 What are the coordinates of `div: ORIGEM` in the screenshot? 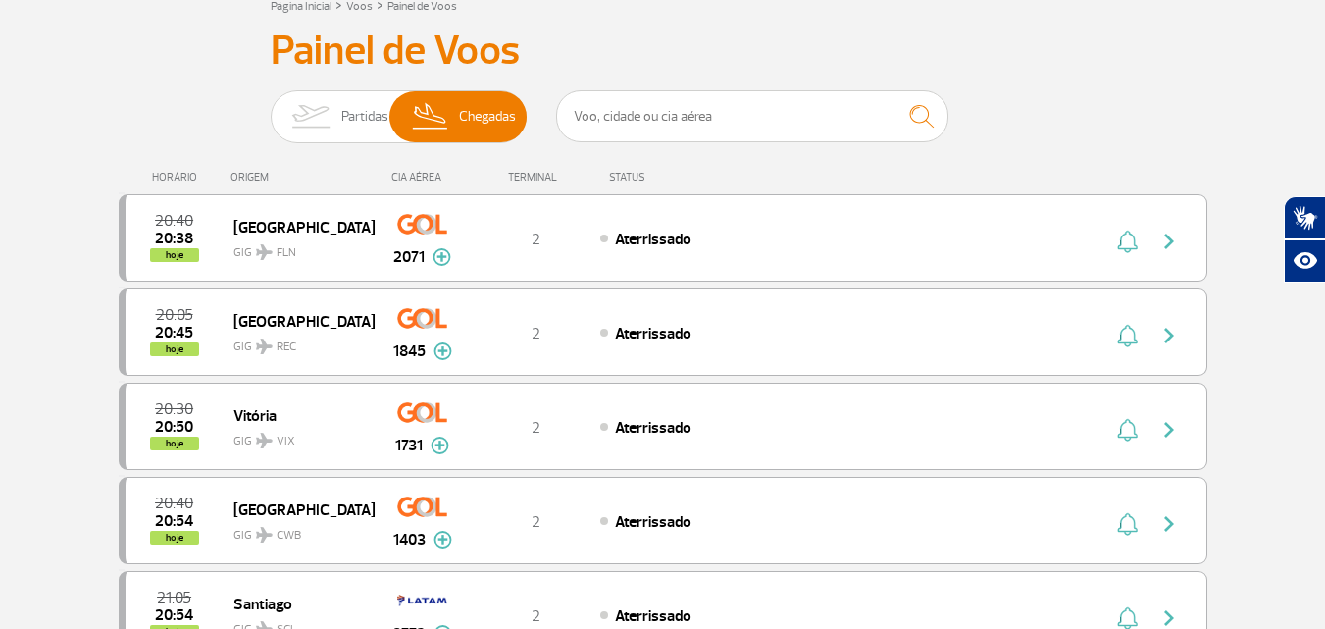 It's located at (302, 177).